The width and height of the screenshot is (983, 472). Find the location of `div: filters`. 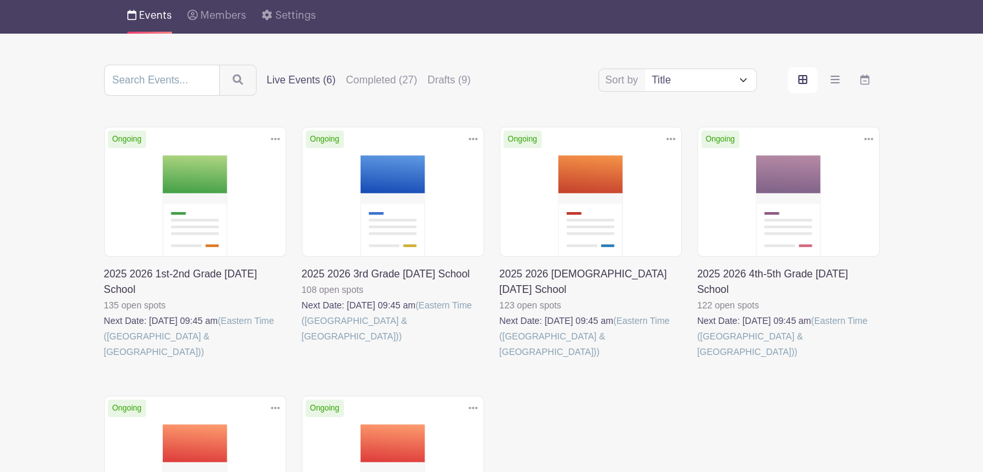

div: filters is located at coordinates (369, 80).